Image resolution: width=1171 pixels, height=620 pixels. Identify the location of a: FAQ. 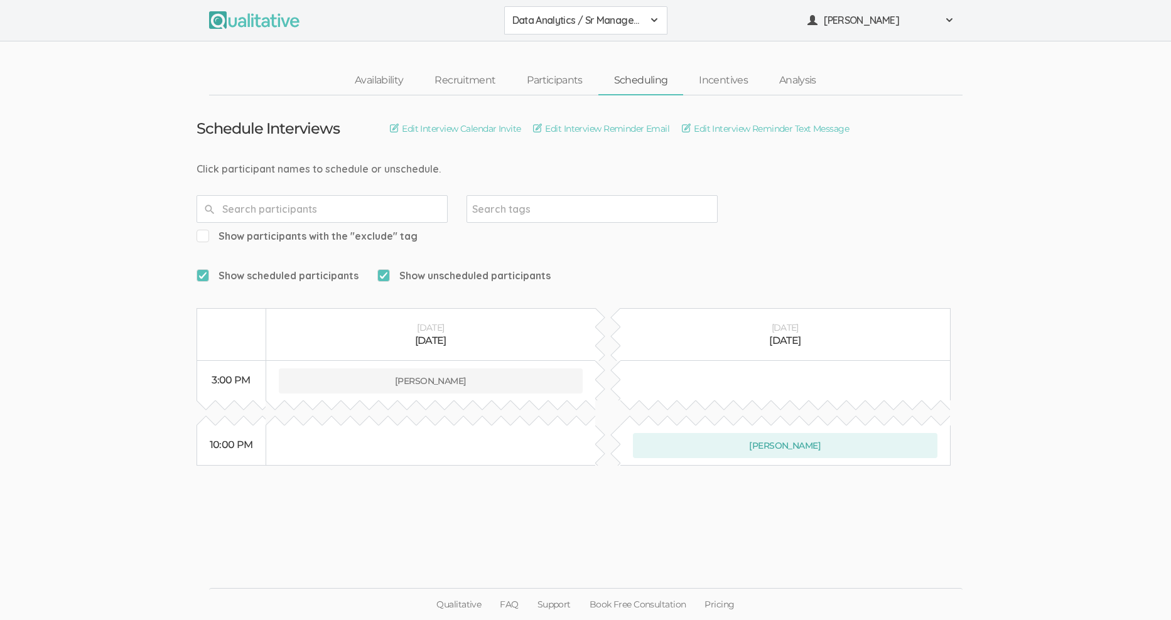
(508, 604).